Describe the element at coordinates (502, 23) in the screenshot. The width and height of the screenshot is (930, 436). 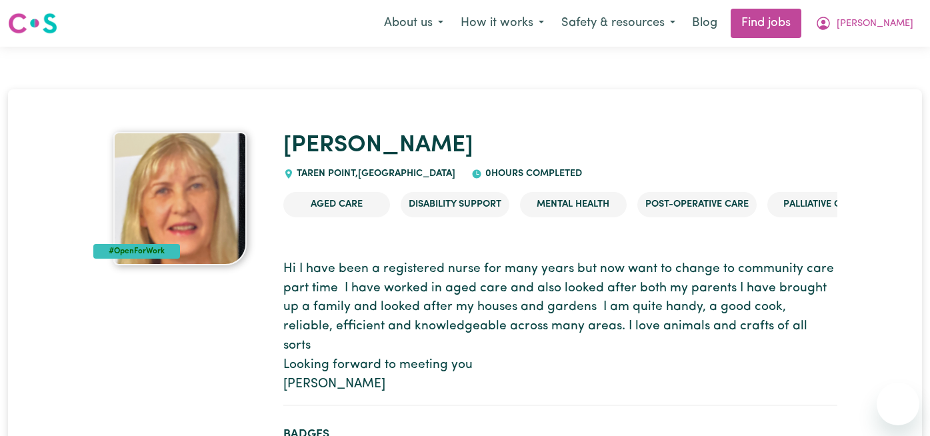
I see `button: How it works` at that location.